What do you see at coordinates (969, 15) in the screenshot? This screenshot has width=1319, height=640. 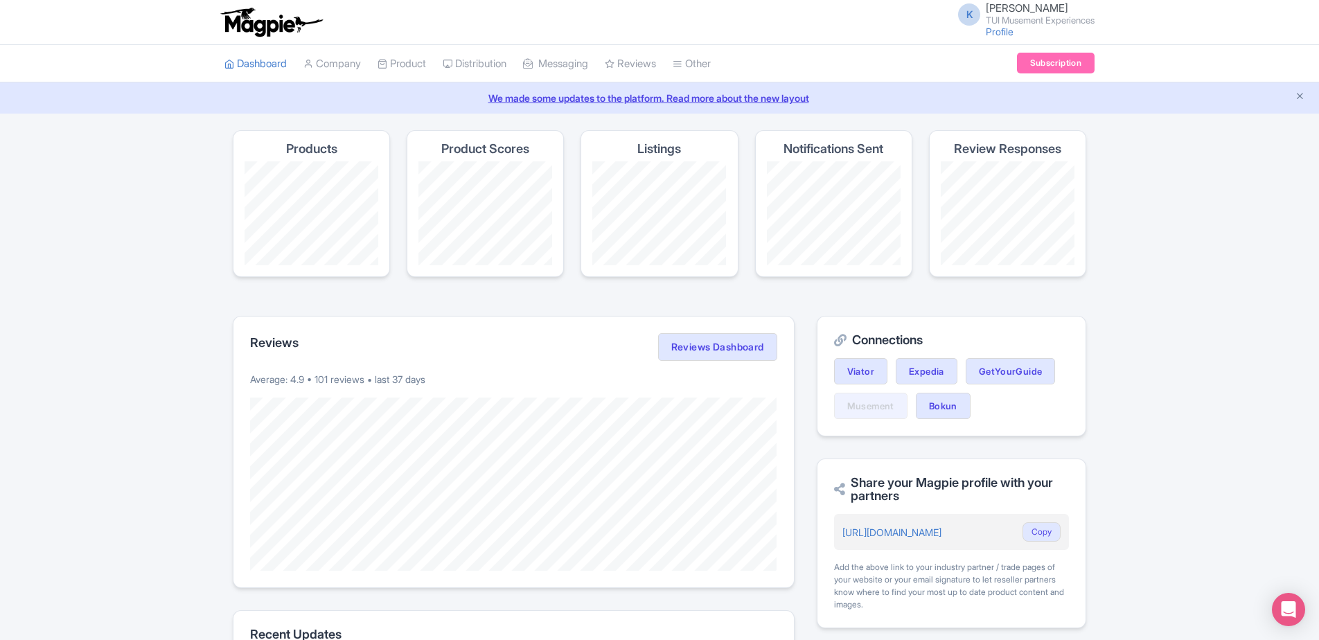 I see `span: K` at bounding box center [969, 15].